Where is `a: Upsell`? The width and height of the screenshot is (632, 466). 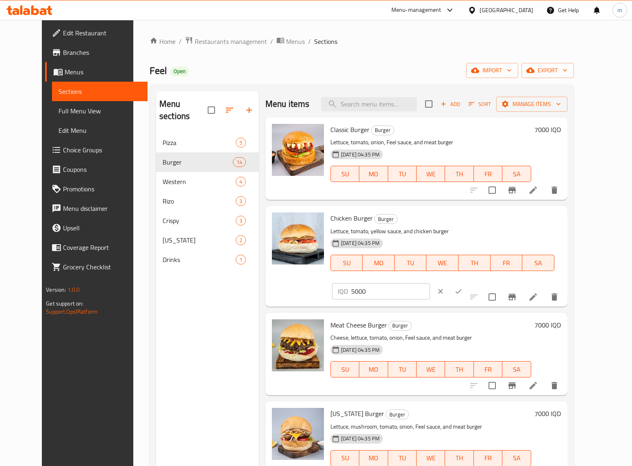 a: Upsell is located at coordinates (96, 228).